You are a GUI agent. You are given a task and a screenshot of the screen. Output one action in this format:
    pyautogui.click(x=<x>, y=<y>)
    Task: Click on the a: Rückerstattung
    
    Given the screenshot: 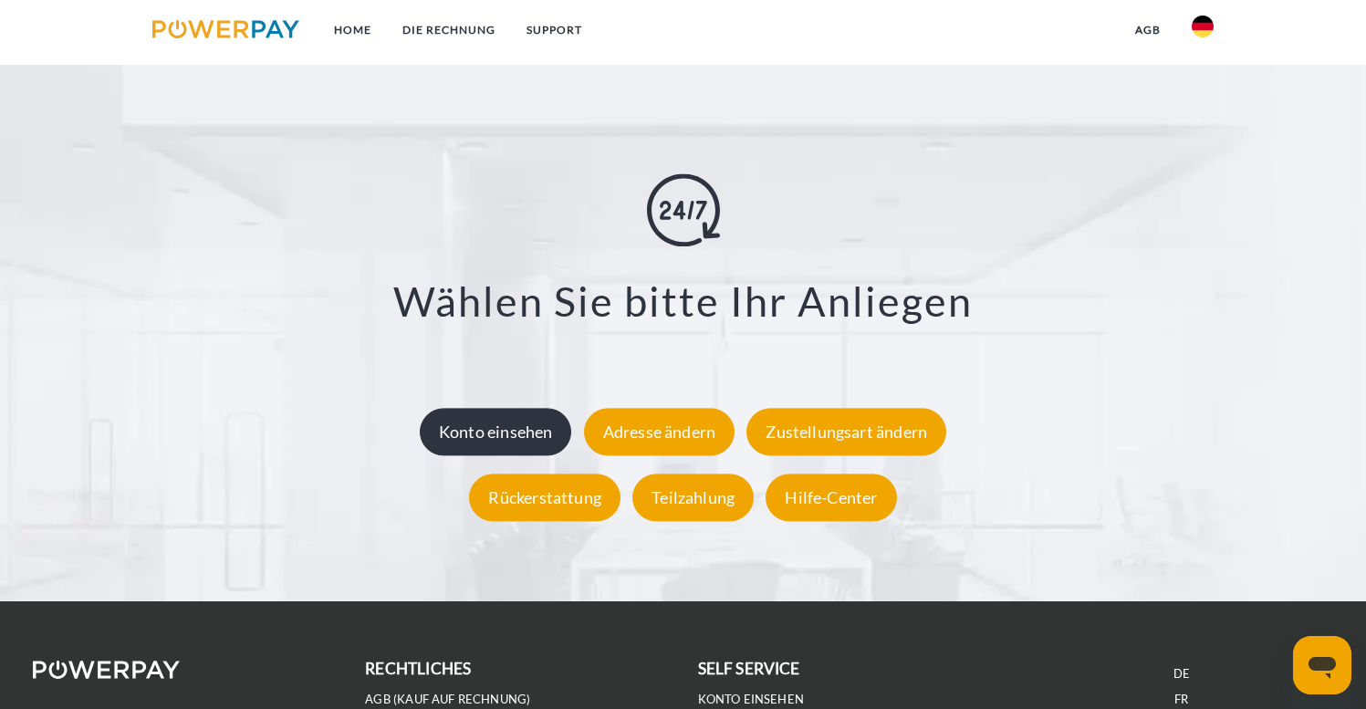 What is the action you would take?
    pyautogui.click(x=545, y=498)
    